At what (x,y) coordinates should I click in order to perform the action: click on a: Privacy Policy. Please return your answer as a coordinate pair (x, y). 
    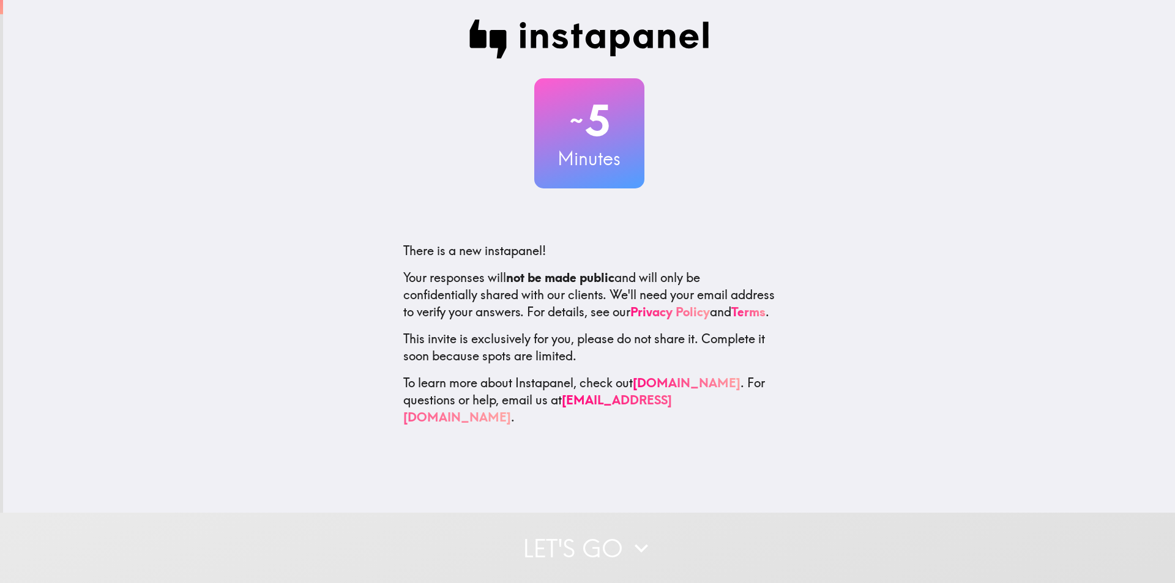
    Looking at the image, I should click on (670, 311).